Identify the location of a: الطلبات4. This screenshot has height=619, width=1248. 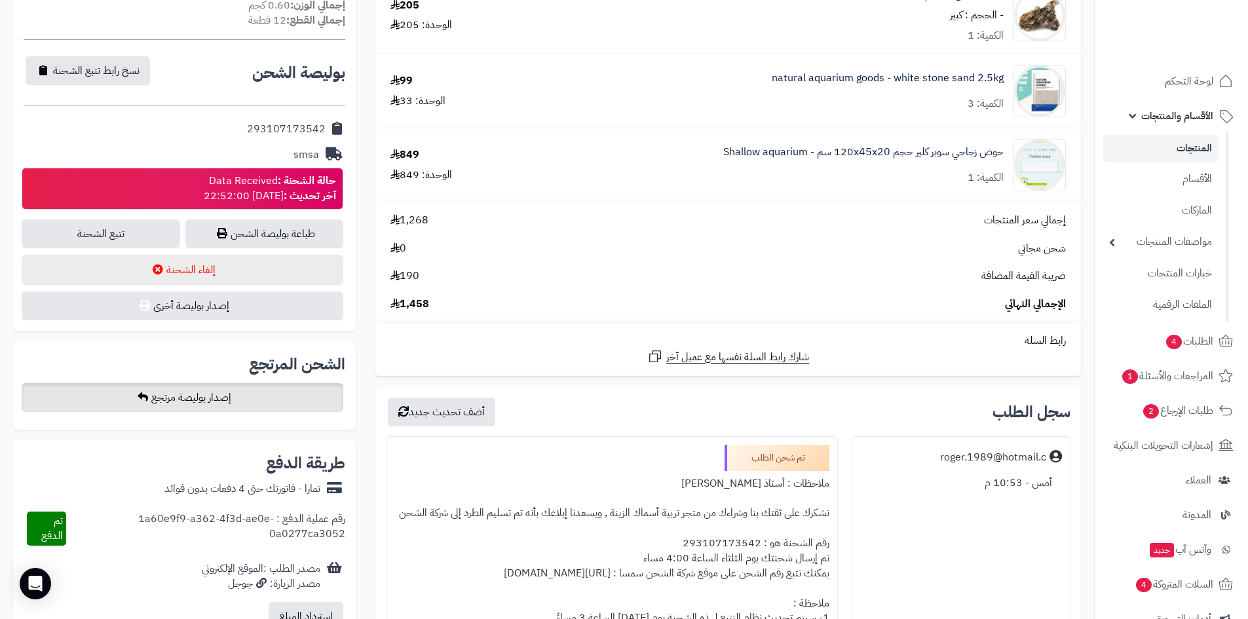
(1172, 341).